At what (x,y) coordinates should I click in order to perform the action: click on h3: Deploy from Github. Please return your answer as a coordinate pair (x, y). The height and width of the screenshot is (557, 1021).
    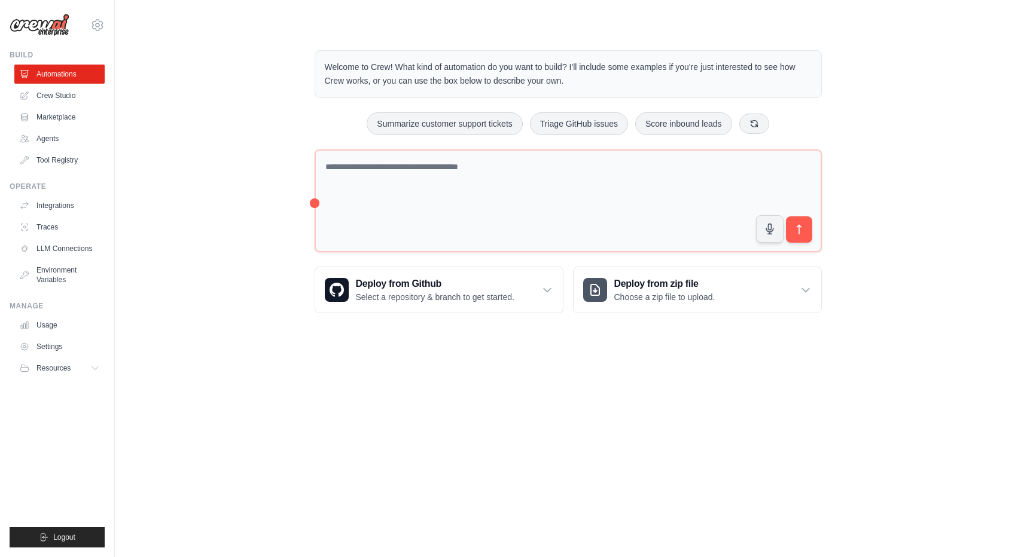
    Looking at the image, I should click on (435, 284).